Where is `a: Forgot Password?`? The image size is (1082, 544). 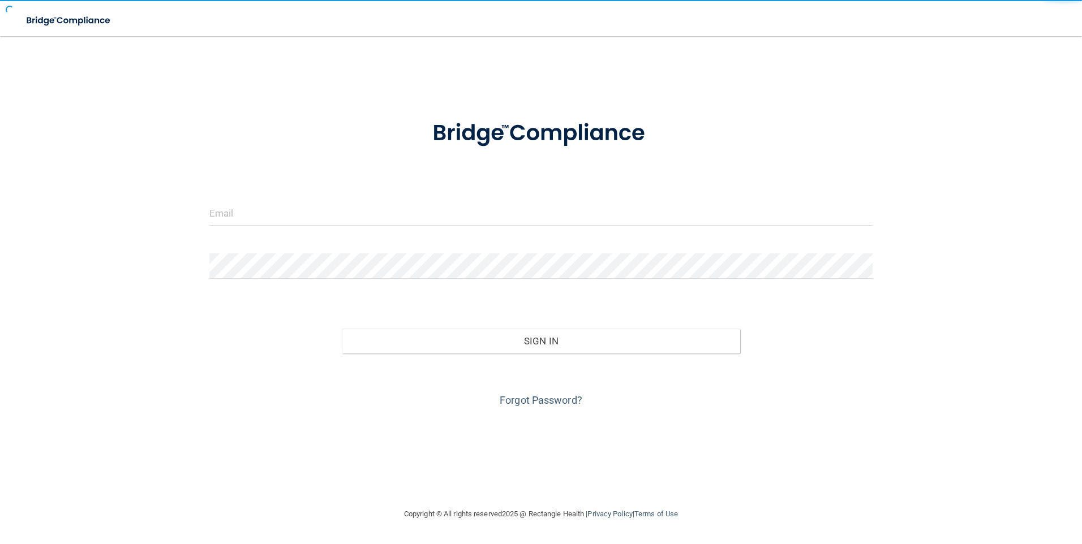
a: Forgot Password? is located at coordinates (541, 400).